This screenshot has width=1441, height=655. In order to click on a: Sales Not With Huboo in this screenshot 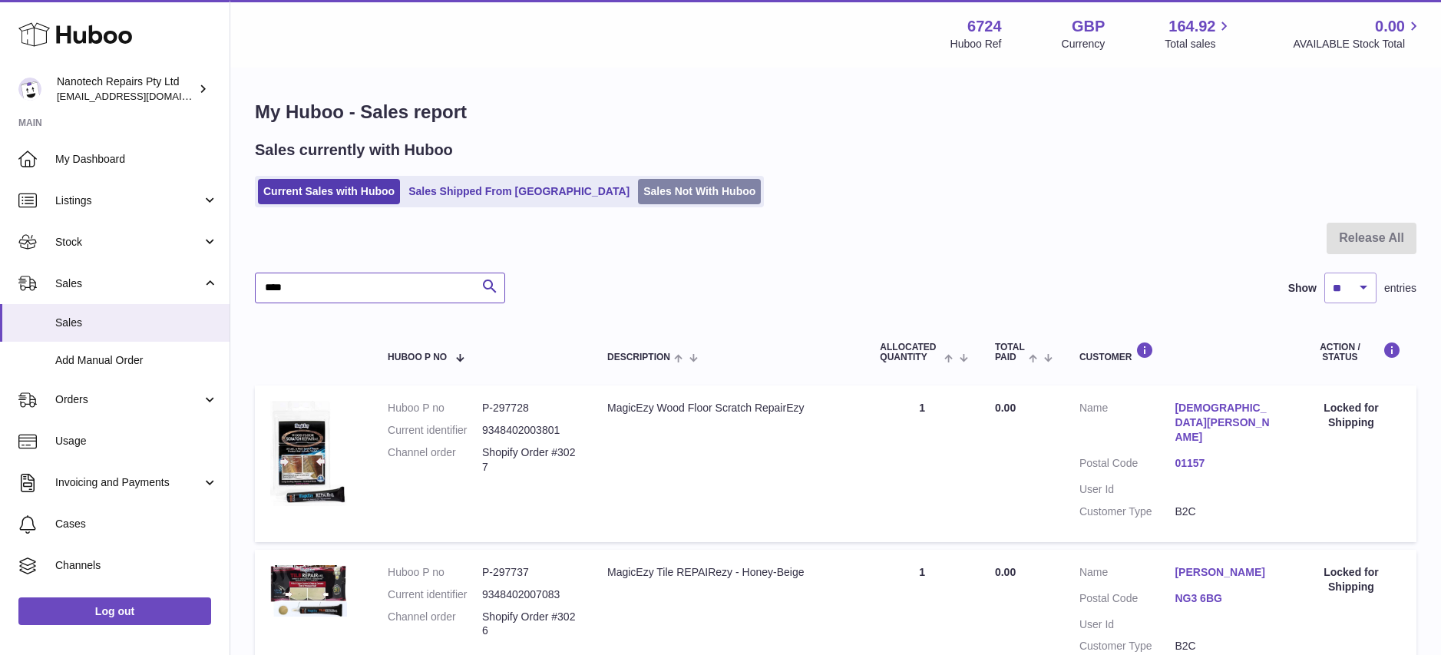, I will do `click(699, 191)`.